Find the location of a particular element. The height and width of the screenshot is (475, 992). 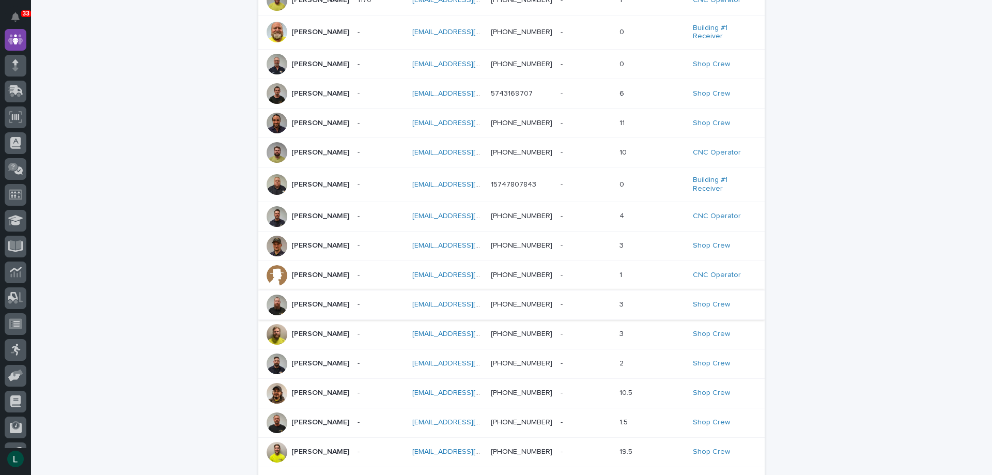

div: Notifications33 is located at coordinates (20, 21).